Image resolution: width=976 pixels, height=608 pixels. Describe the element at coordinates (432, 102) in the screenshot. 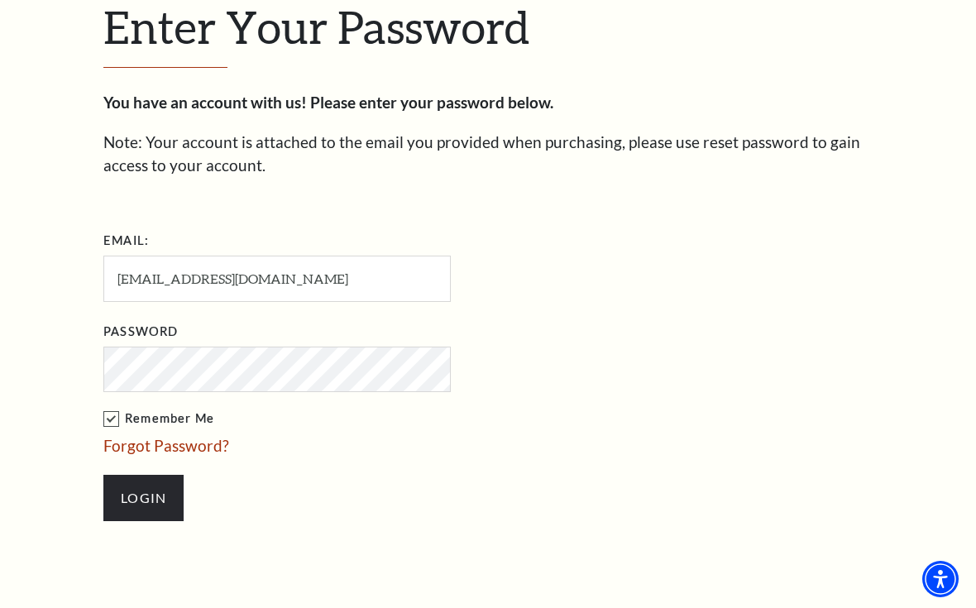

I see `strong: Please enter your password below.` at that location.